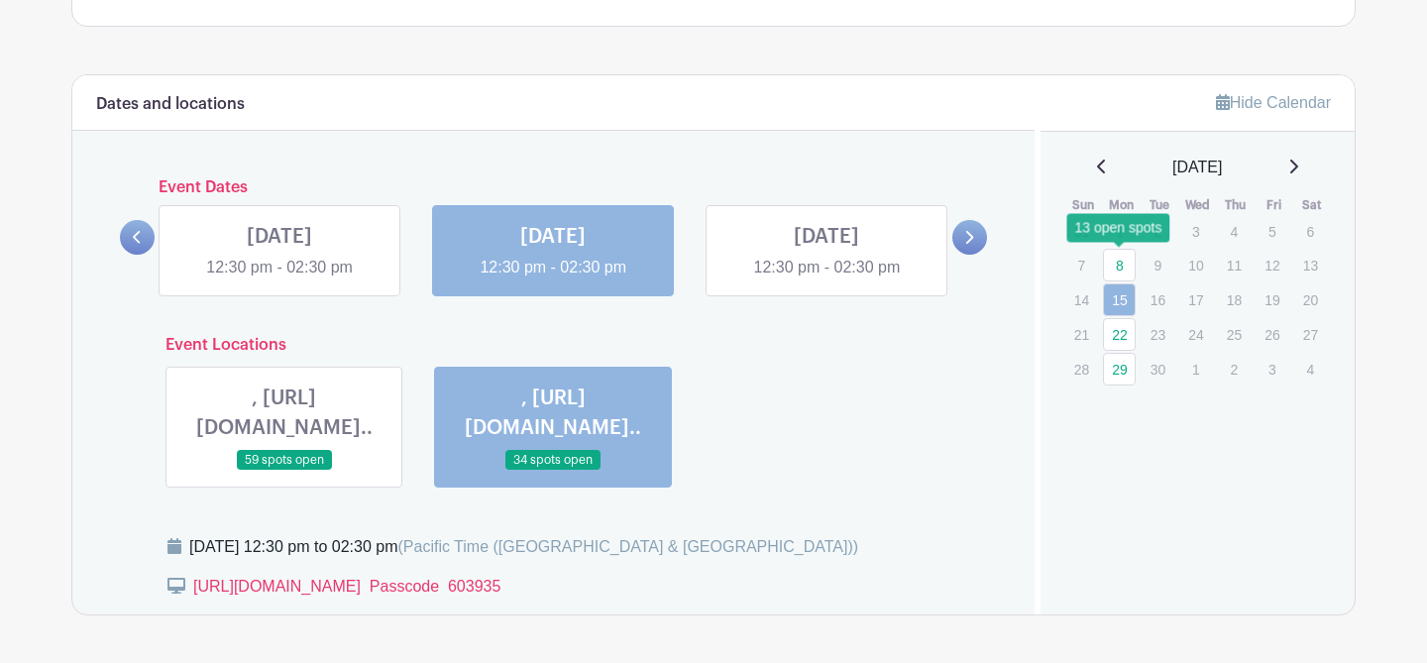 This screenshot has width=1427, height=663. I want to click on a: 29, so click(1119, 369).